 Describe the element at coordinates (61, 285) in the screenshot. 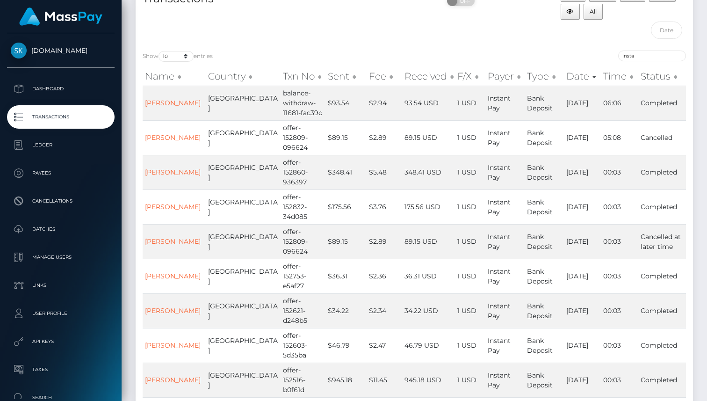

I see `a: Links` at that location.